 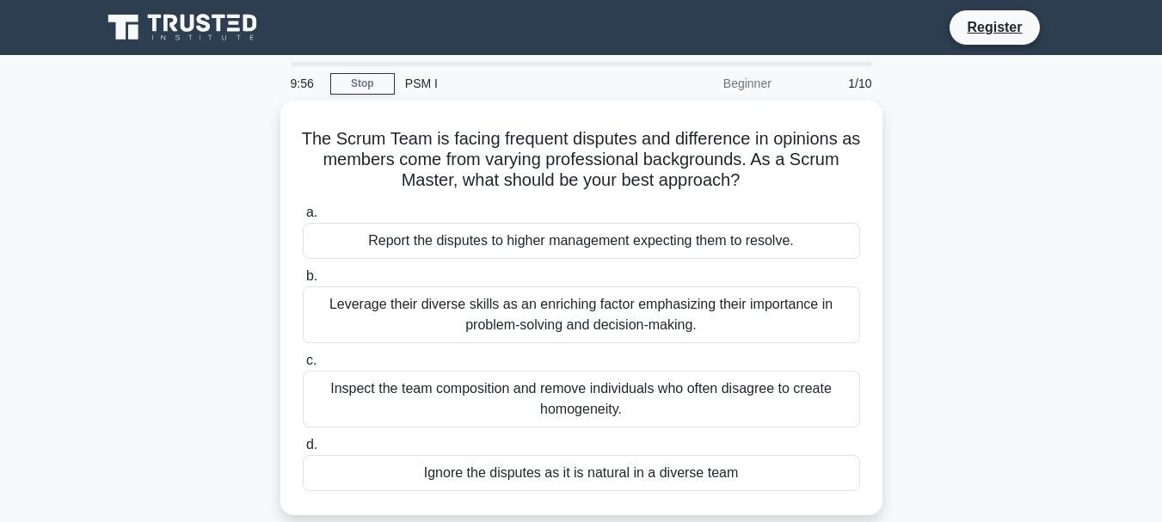 What do you see at coordinates (994, 27) in the screenshot?
I see `a: Register` at bounding box center [994, 27].